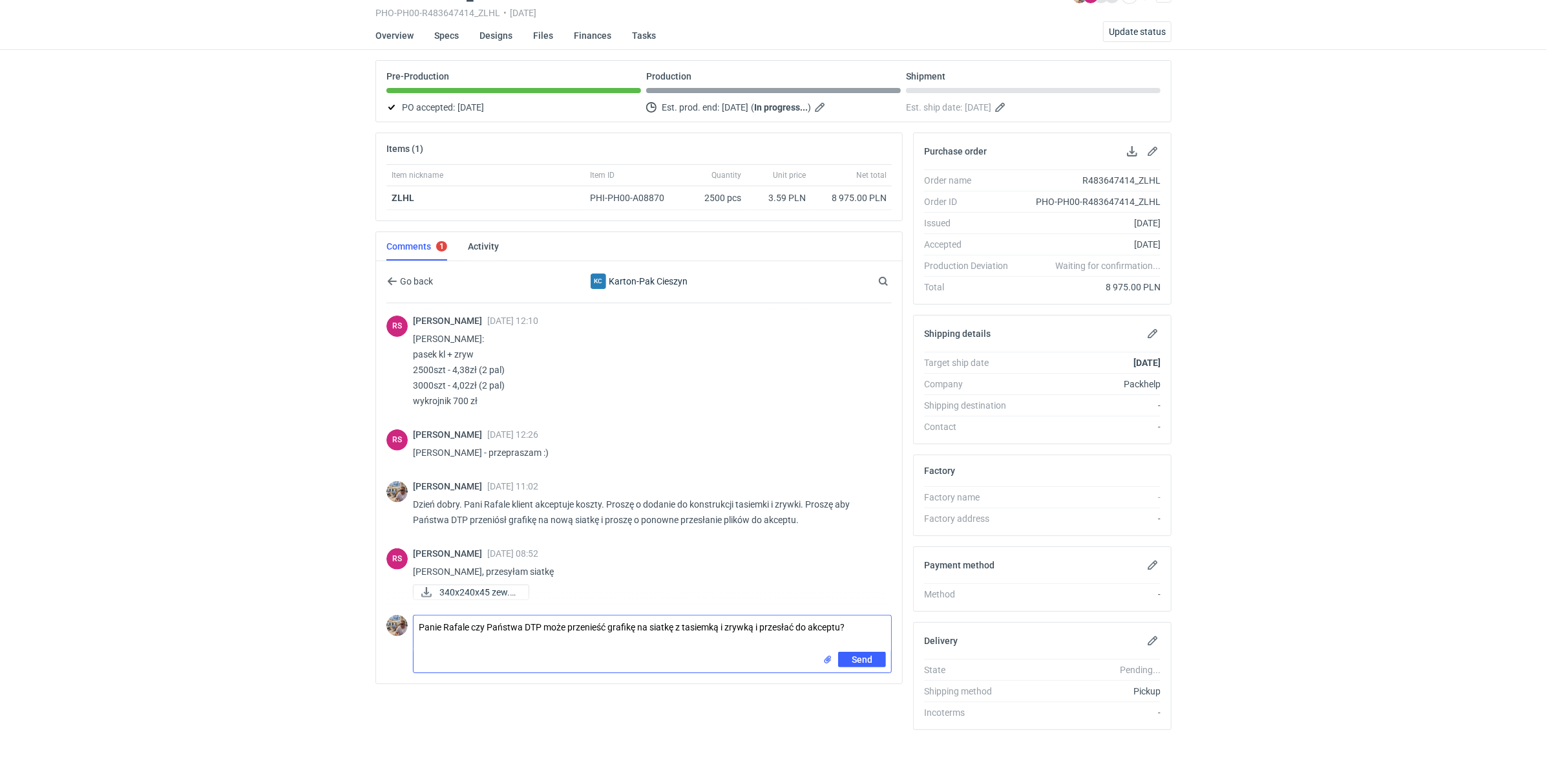  What do you see at coordinates (941, 641) in the screenshot?
I see `h2: Delivery` at bounding box center [941, 641].